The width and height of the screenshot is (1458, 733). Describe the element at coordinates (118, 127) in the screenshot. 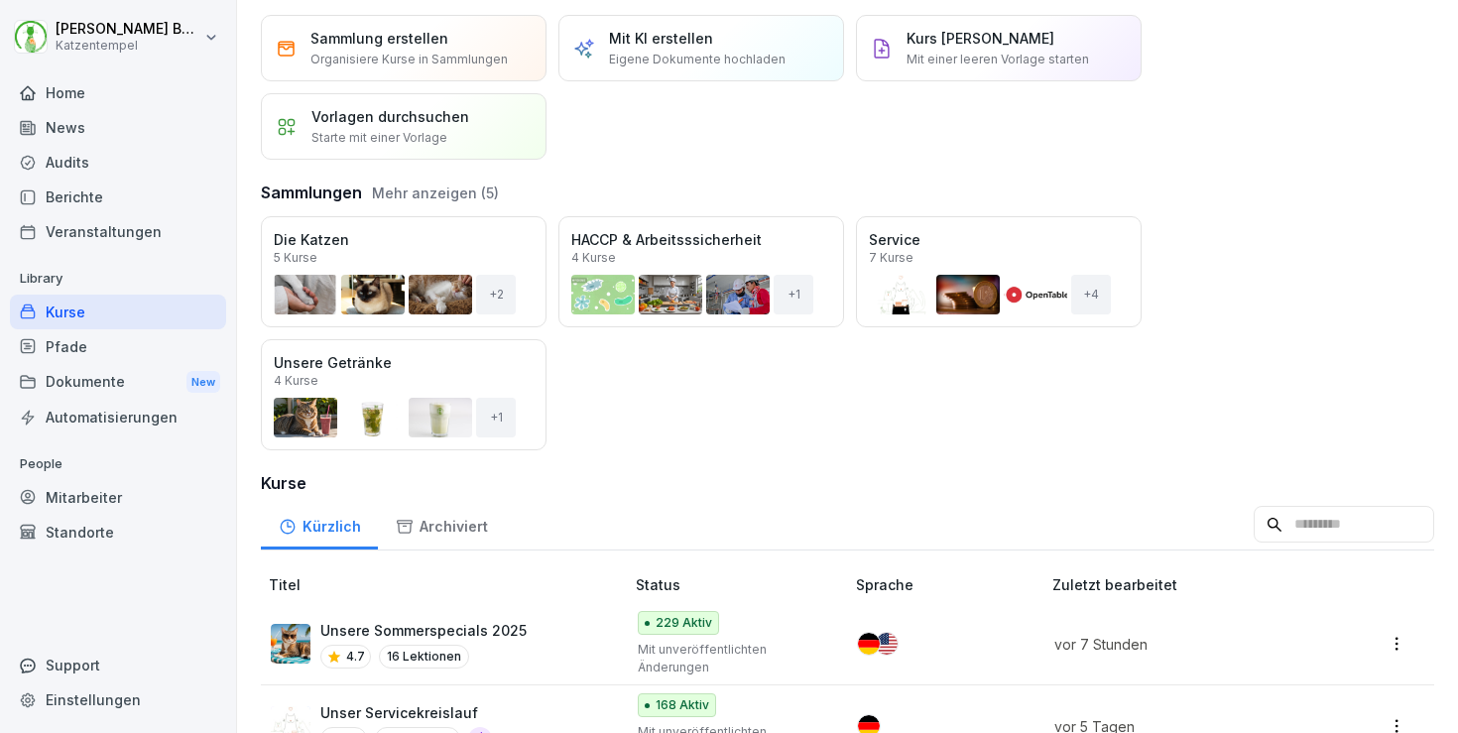

I see `div: News` at that location.